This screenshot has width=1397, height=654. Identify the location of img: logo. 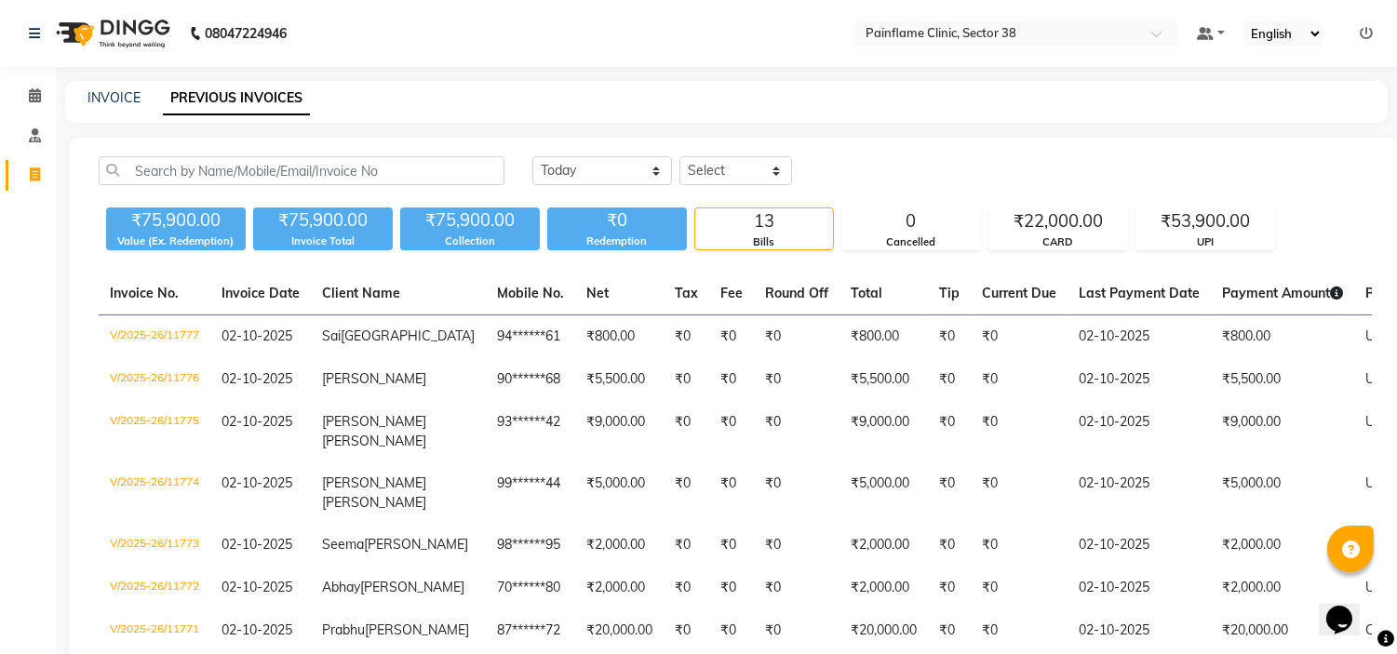
(111, 34).